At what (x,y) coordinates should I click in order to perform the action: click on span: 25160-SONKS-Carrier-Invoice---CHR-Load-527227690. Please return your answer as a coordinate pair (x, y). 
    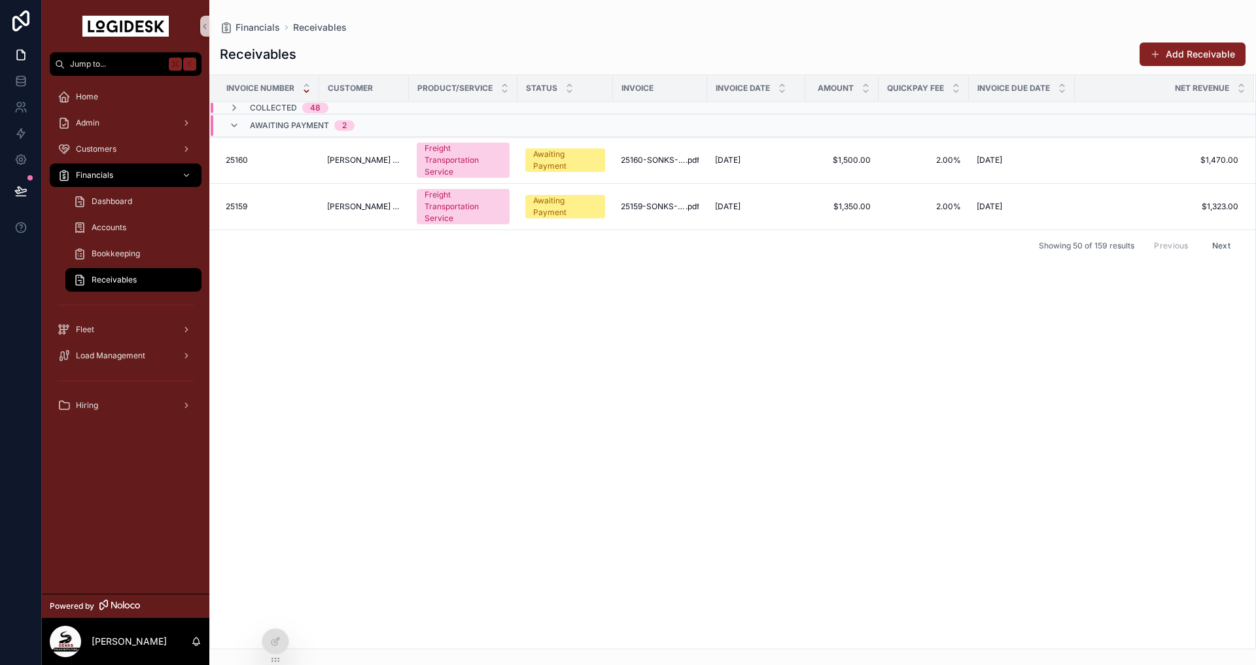
    Looking at the image, I should click on (653, 160).